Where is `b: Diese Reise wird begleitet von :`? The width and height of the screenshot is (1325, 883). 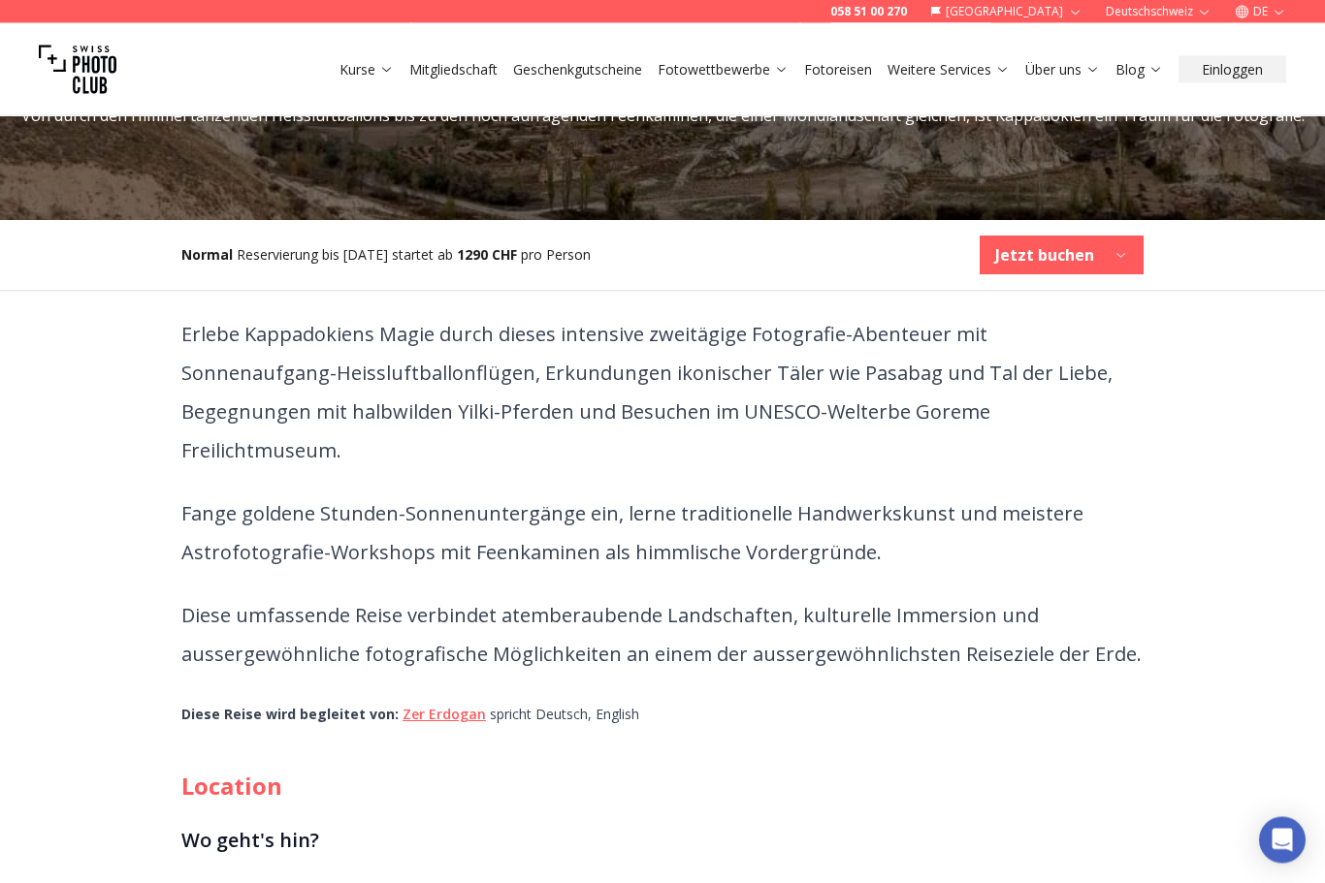 b: Diese Reise wird begleitet von : is located at coordinates (290, 715).